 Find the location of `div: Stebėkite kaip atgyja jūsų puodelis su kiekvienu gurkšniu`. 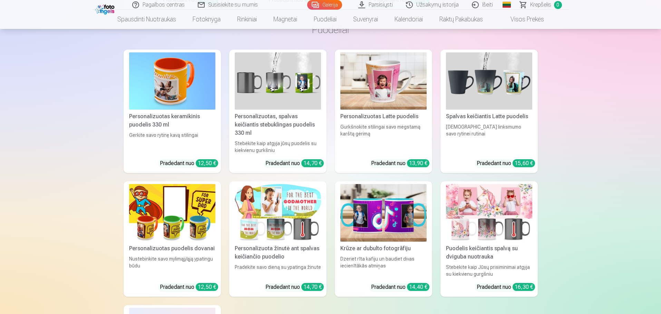

div: Stebėkite kaip atgyja jūsų puodelis su kiekvienu gurkšniu is located at coordinates (278, 147).